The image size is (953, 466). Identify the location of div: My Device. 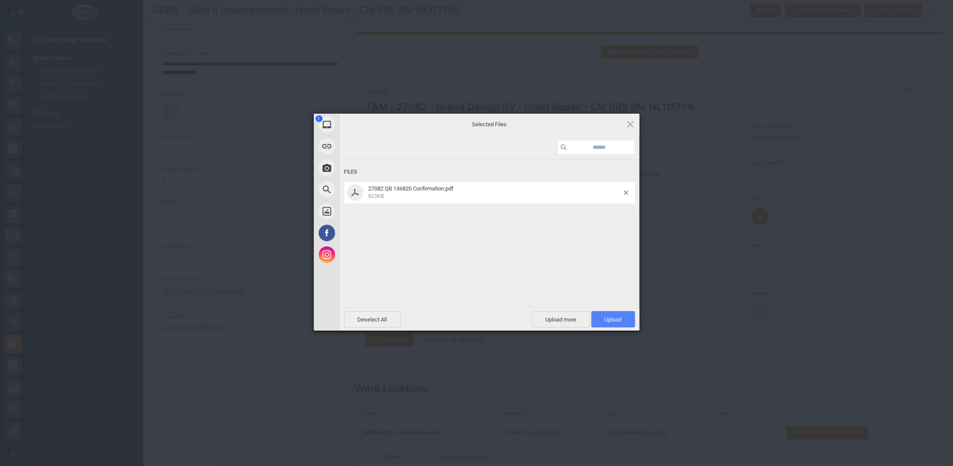
(366, 125).